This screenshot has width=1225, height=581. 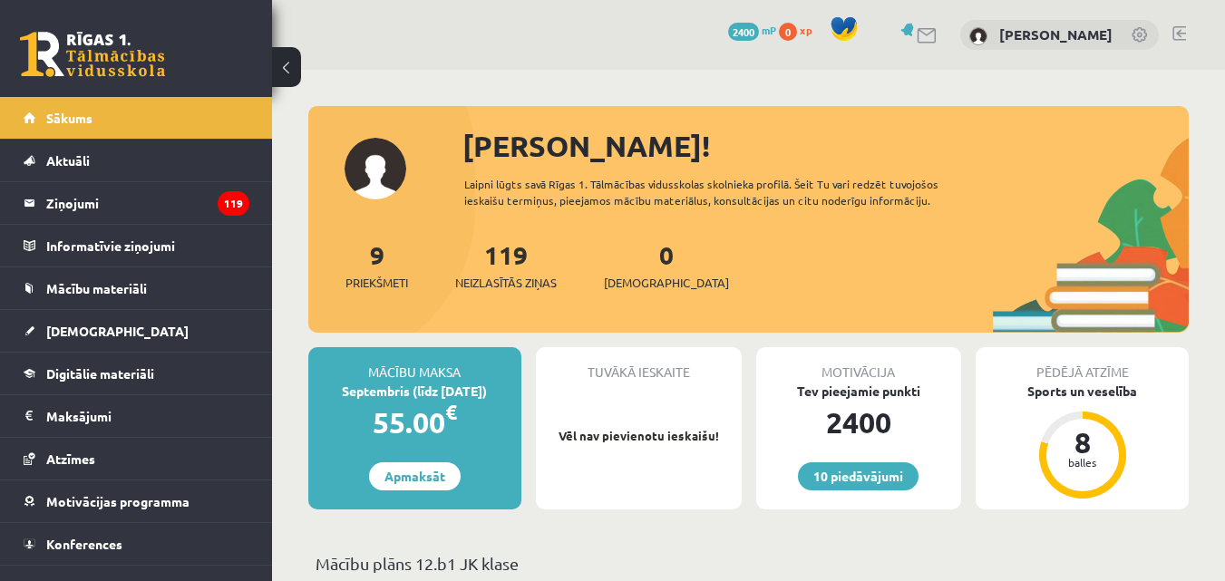 What do you see at coordinates (136, 501) in the screenshot?
I see `a: Motivācijas programma` at bounding box center [136, 501].